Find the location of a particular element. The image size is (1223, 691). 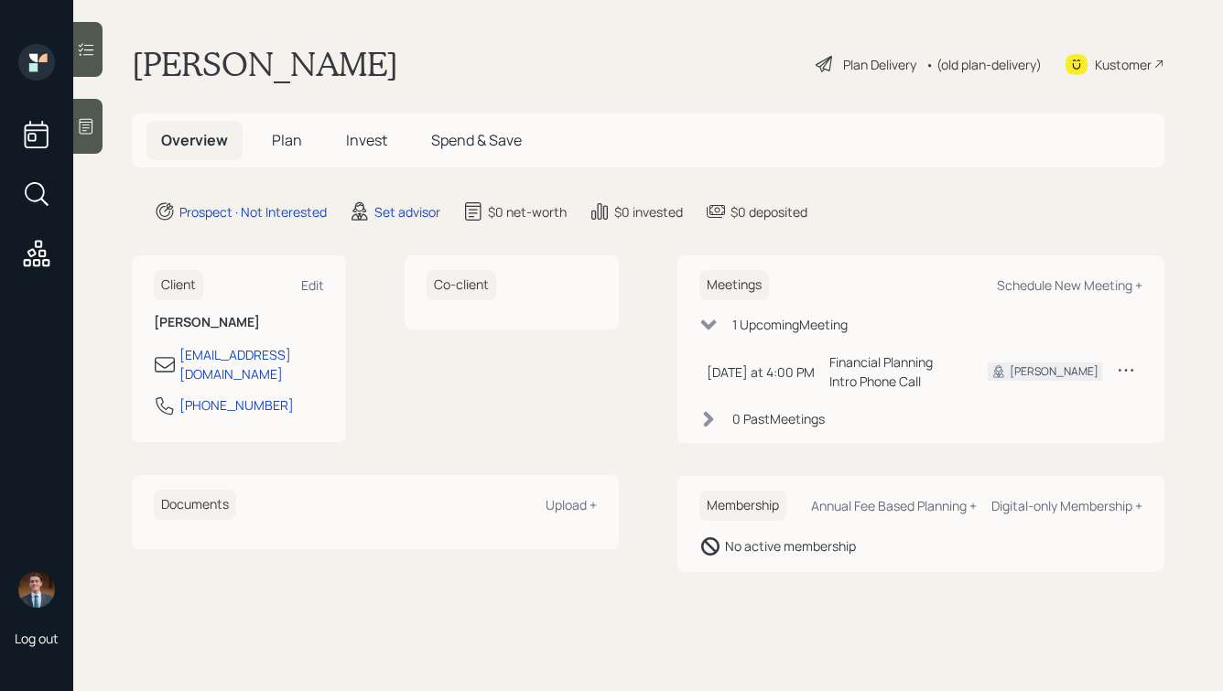

div: Schedule New Meeting + is located at coordinates (1069, 285).